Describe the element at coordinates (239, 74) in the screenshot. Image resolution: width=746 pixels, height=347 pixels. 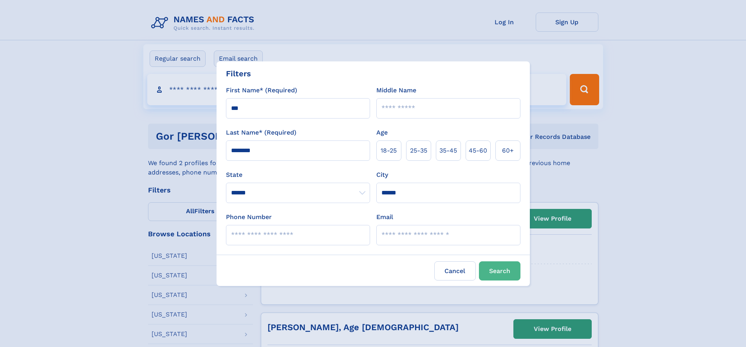
I see `div: Filters` at that location.